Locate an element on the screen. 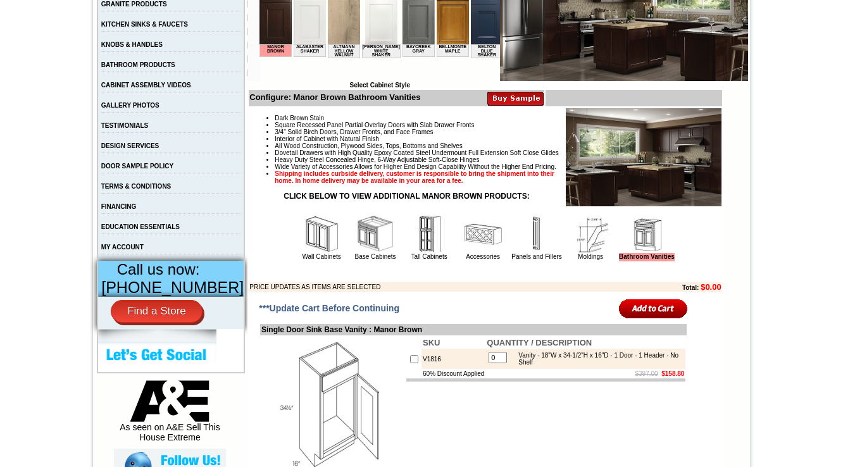  span: Square Recessed Panel Partial Overlay Doors with Slab Drawer Fronts is located at coordinates (374, 125).